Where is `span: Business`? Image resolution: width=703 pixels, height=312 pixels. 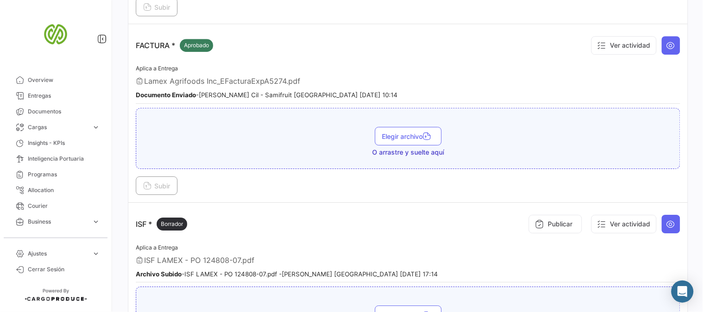 span: Business is located at coordinates (58, 222).